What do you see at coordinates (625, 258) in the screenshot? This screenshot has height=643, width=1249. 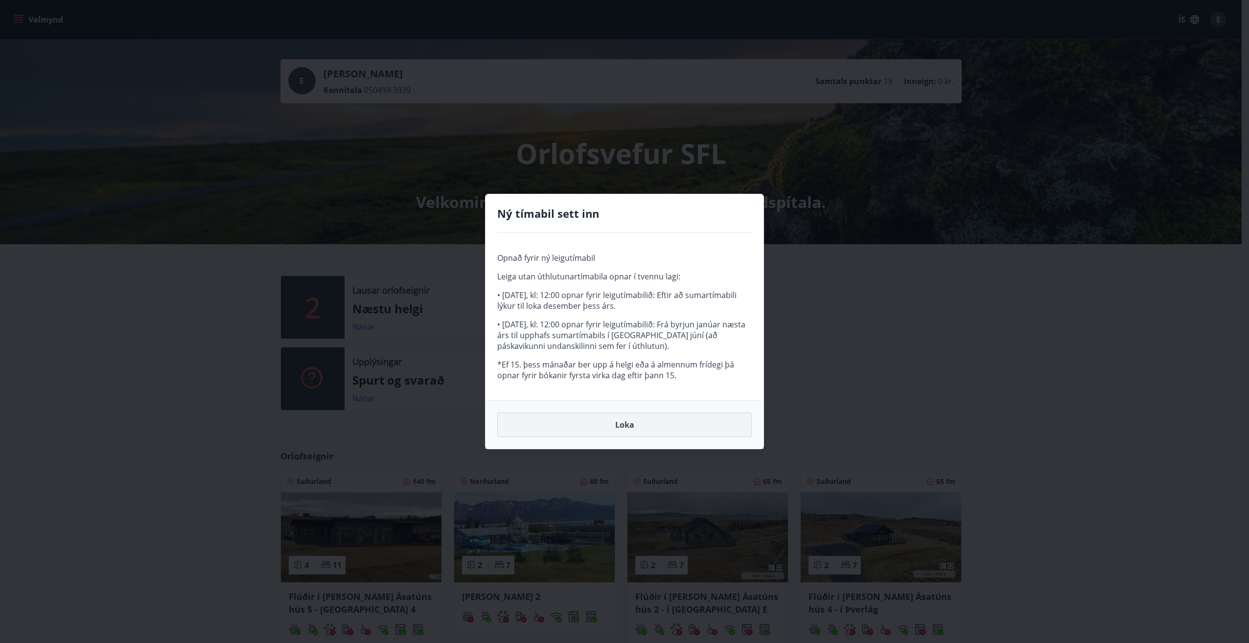 I see `p: Opnað fyrir ný leigutímabil` at bounding box center [625, 258].